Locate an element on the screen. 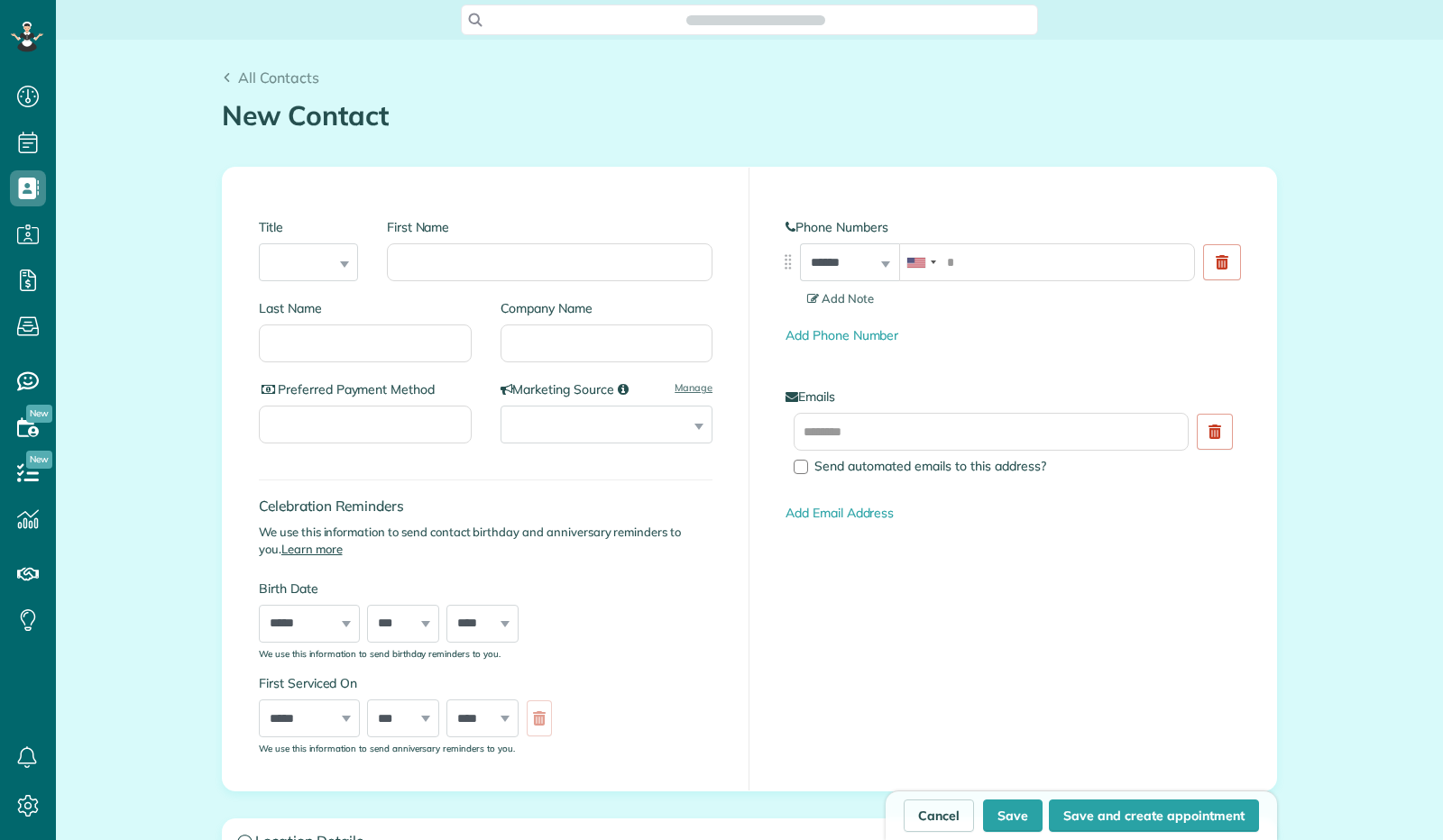 The image size is (1443, 840). label: Preferred Payment Method is located at coordinates (365, 389).